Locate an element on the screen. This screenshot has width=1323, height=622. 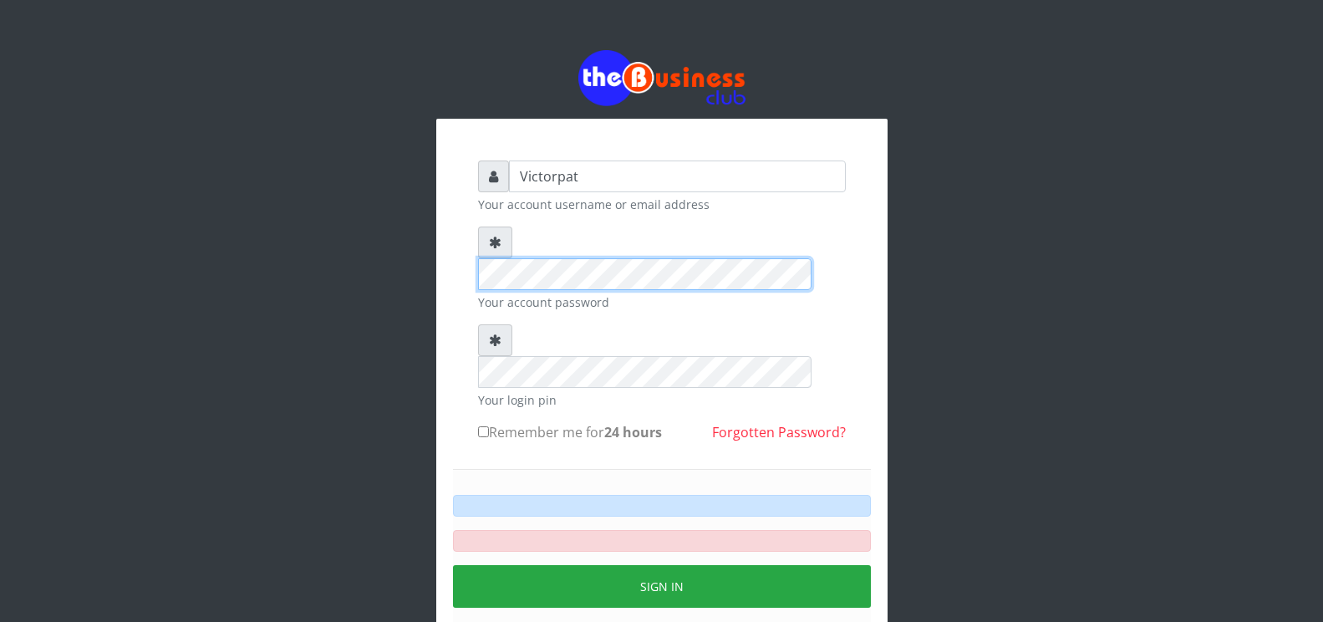
button: Sign in is located at coordinates (662, 586).